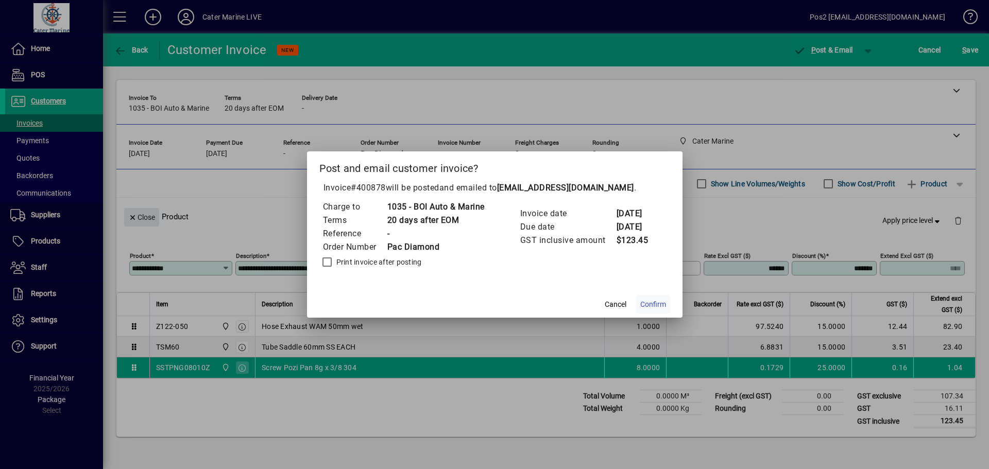 The width and height of the screenshot is (989, 469). I want to click on td: Charge to, so click(354, 207).